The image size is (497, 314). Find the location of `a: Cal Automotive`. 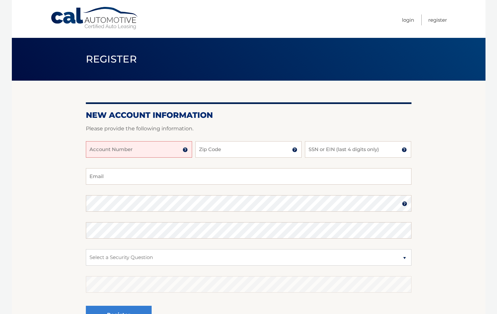

a: Cal Automotive is located at coordinates (95, 18).